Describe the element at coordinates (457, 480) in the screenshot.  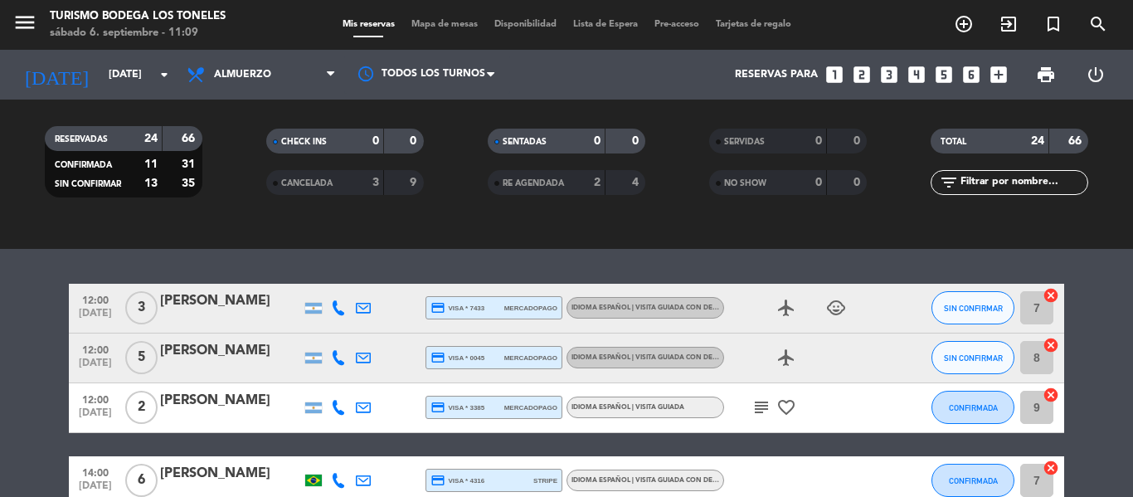
I see `span: visa * 4316` at that location.